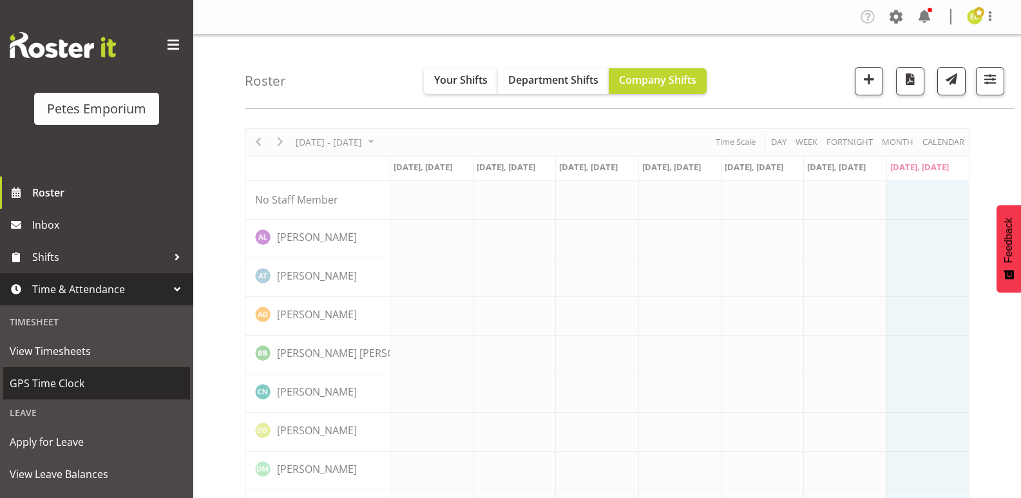 The height and width of the screenshot is (498, 1021). What do you see at coordinates (97, 383) in the screenshot?
I see `span: GPS Time Clock` at bounding box center [97, 383].